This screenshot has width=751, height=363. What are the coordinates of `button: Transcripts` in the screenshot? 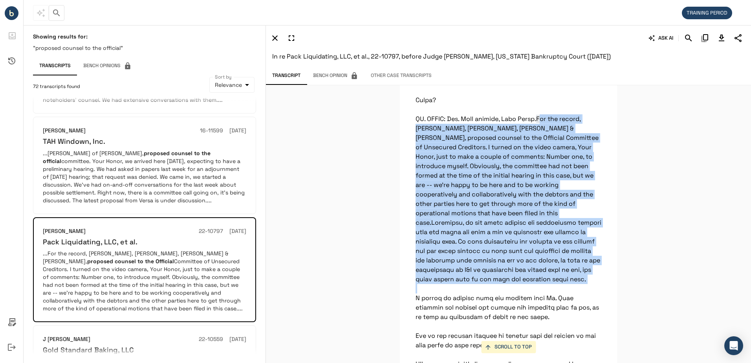 It's located at (55, 66).